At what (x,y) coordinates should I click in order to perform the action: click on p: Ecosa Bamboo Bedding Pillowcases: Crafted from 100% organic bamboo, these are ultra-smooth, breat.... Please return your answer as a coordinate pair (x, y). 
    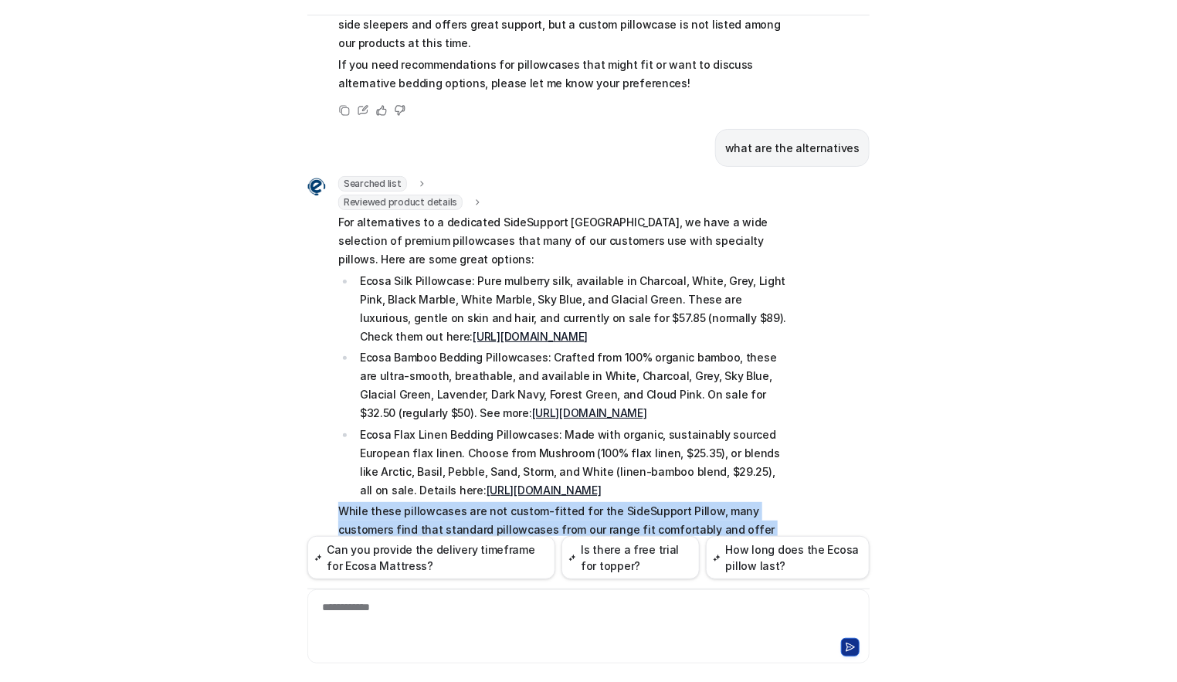
    Looking at the image, I should click on (575, 385).